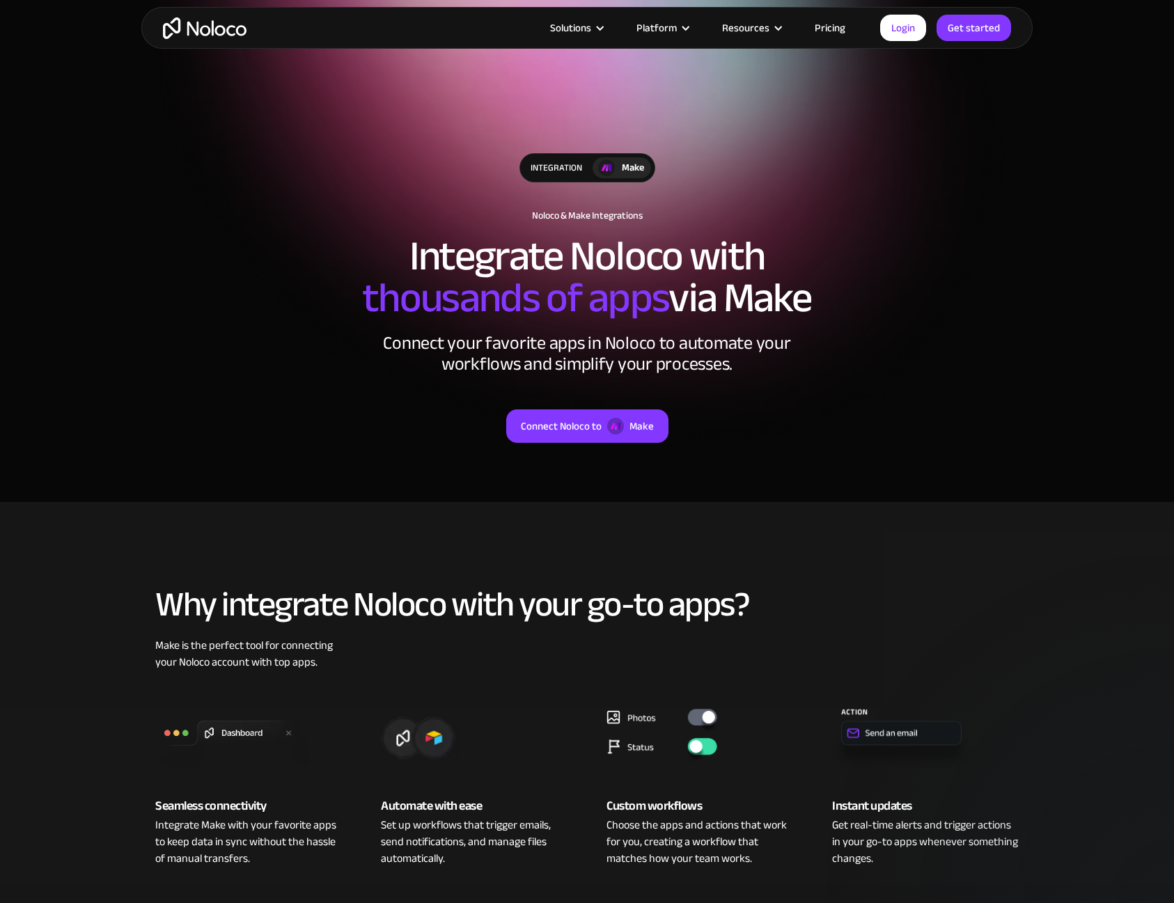 This screenshot has width=1174, height=903. Describe the element at coordinates (248, 842) in the screenshot. I see `div: Integrate Make with your favorite apps to keep data in sync without the hassle of manual transfers.` at that location.